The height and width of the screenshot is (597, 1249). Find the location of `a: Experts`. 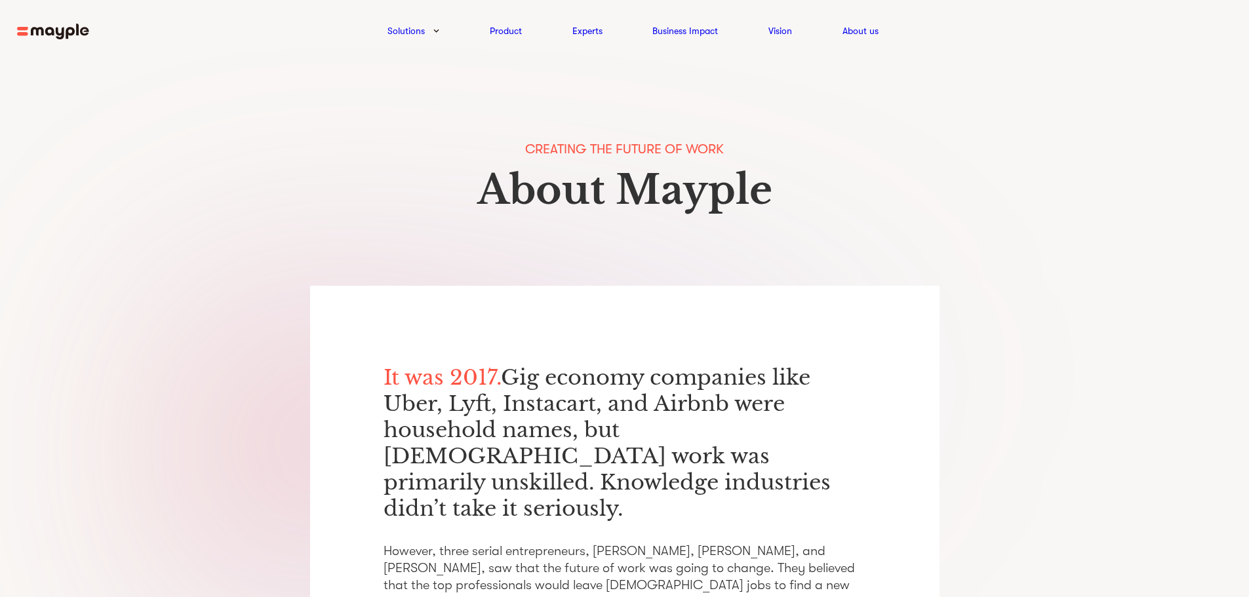

a: Experts is located at coordinates (588, 31).